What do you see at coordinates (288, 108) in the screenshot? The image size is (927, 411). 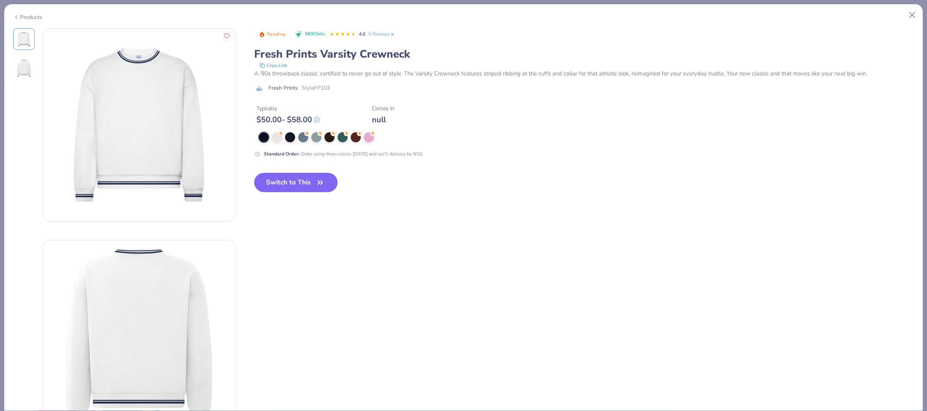 I see `div: Typically` at bounding box center [288, 108].